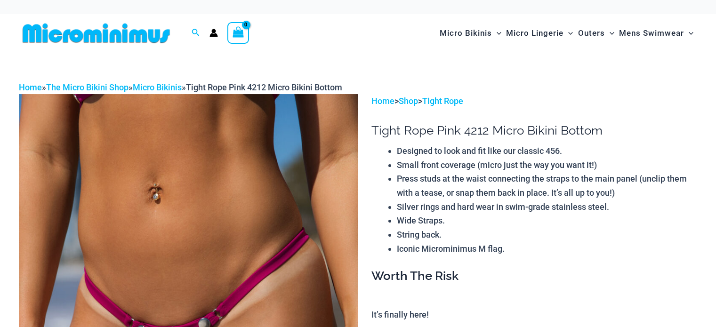  Describe the element at coordinates (547, 207) in the screenshot. I see `li: Silver rings and hard wear in swim-grade stainless steel.` at that location.